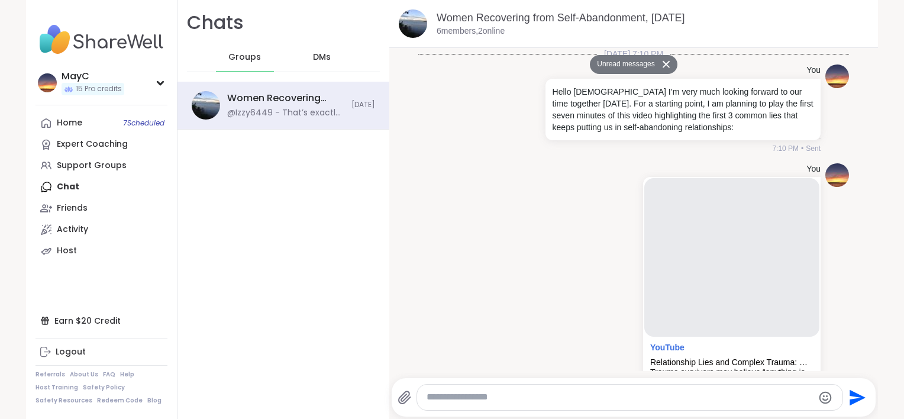 This screenshot has height=419, width=904. What do you see at coordinates (101, 144) in the screenshot?
I see `a: Expert Coaching` at bounding box center [101, 144].